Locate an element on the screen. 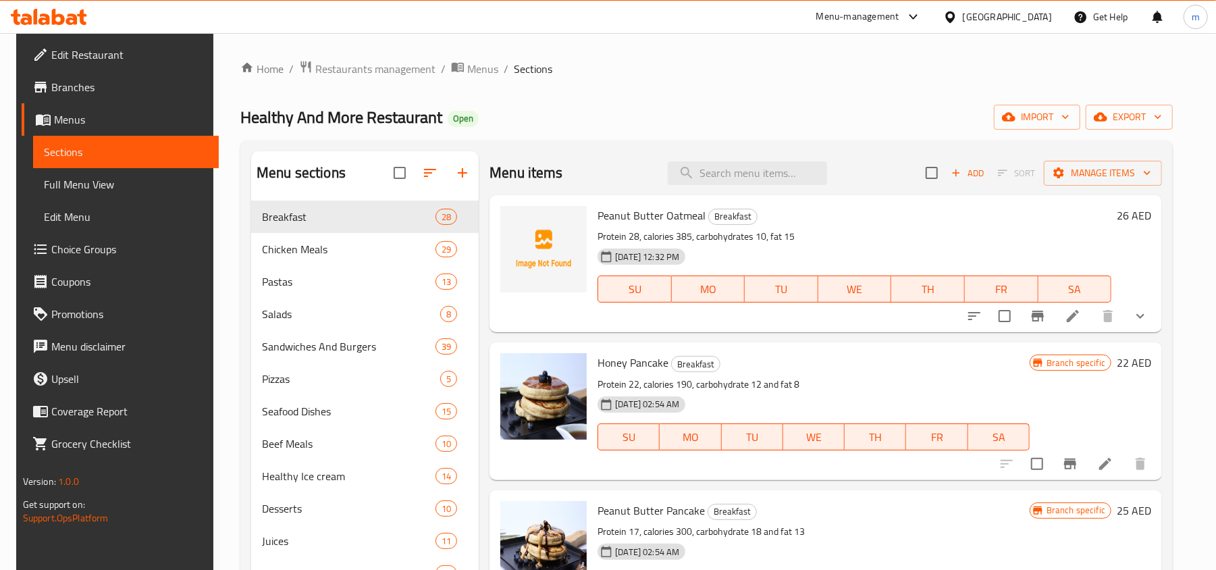 Image resolution: width=1216 pixels, height=570 pixels. span: Salads is located at coordinates (351, 314).